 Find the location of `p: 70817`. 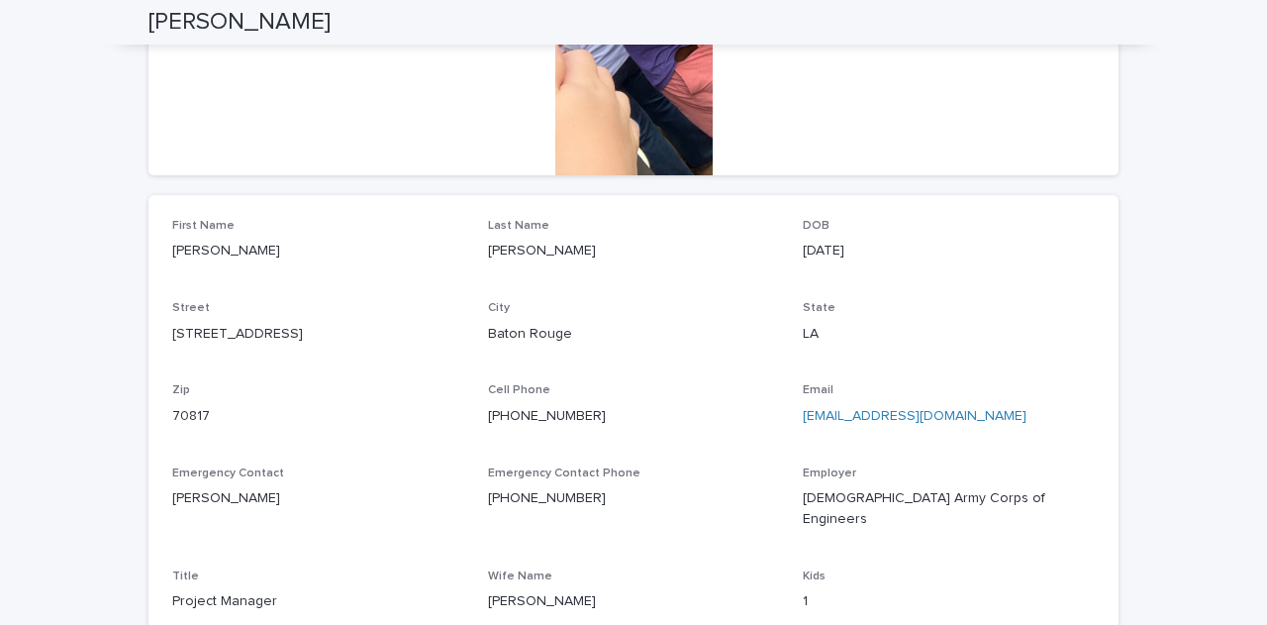

p: 70817 is located at coordinates (318, 416).